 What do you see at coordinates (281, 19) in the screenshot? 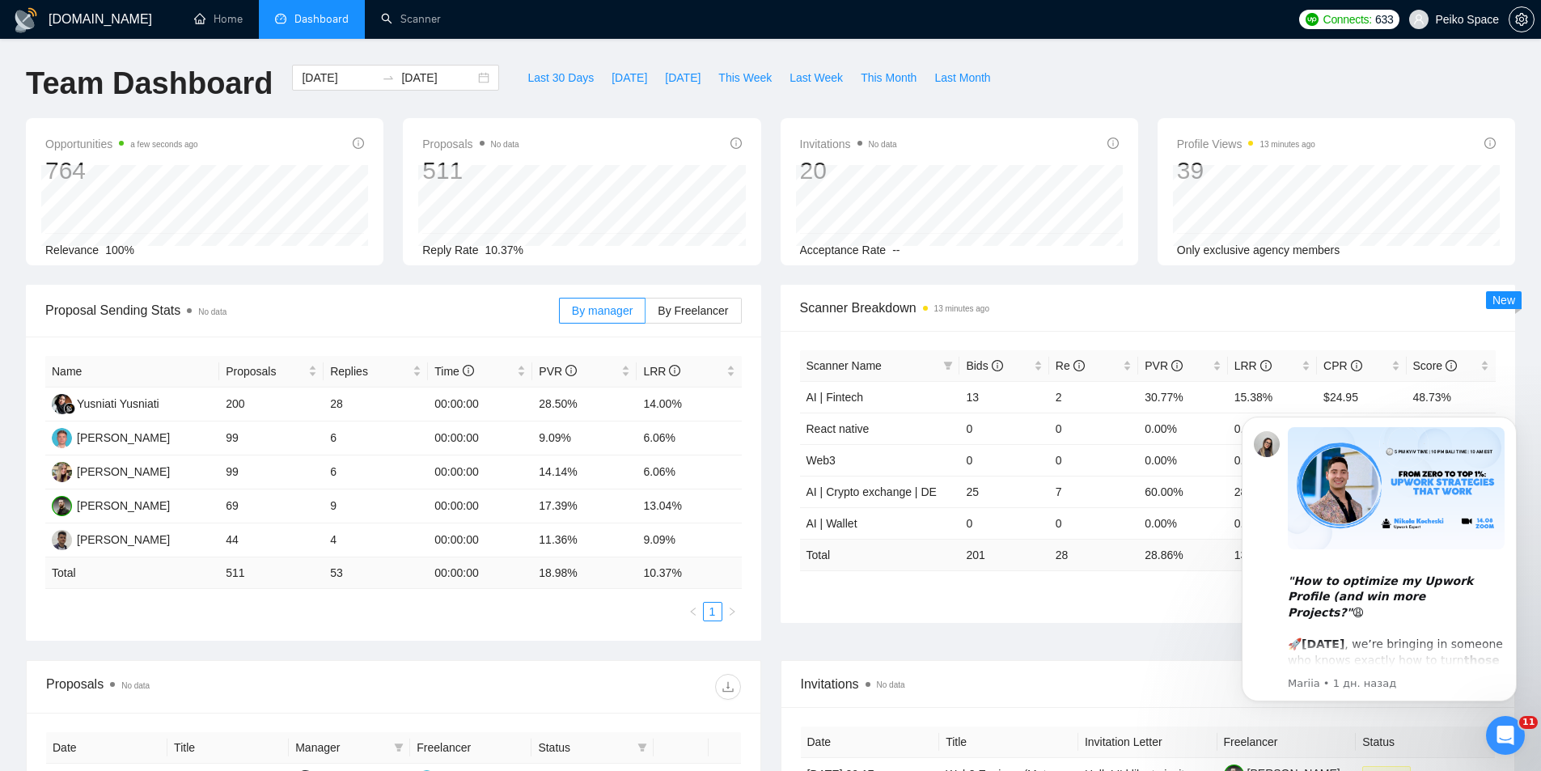
I see `span: dashboard` at bounding box center [281, 19].